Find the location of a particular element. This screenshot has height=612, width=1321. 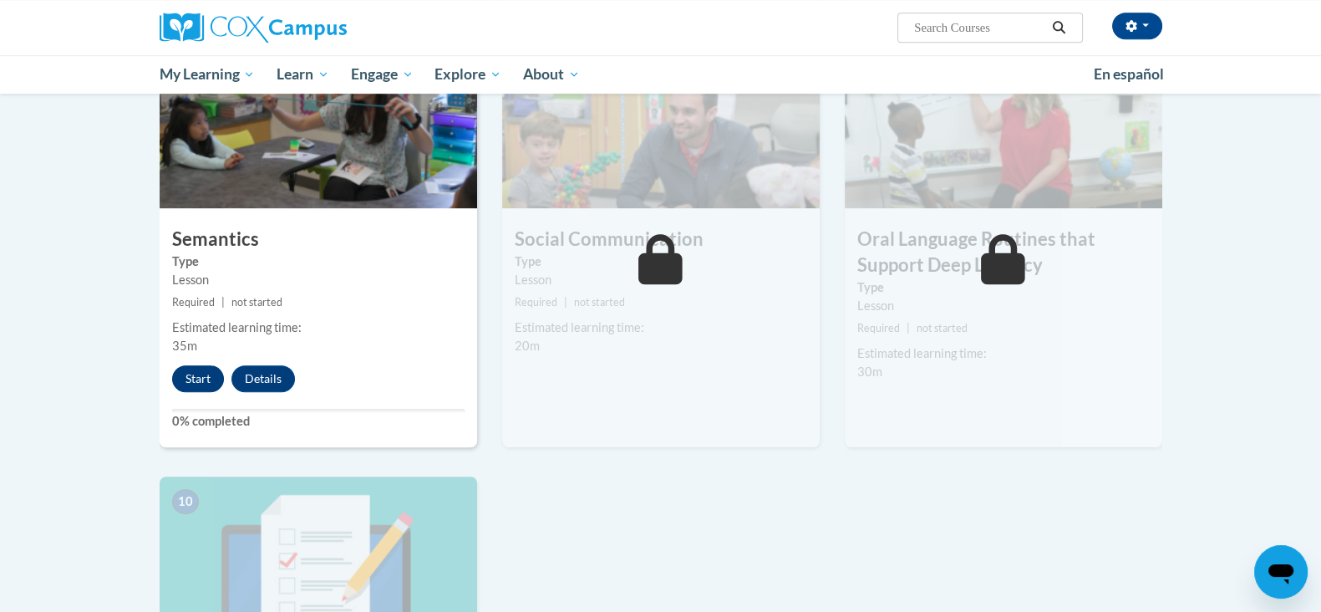

h3: Social Communication is located at coordinates (661, 239).